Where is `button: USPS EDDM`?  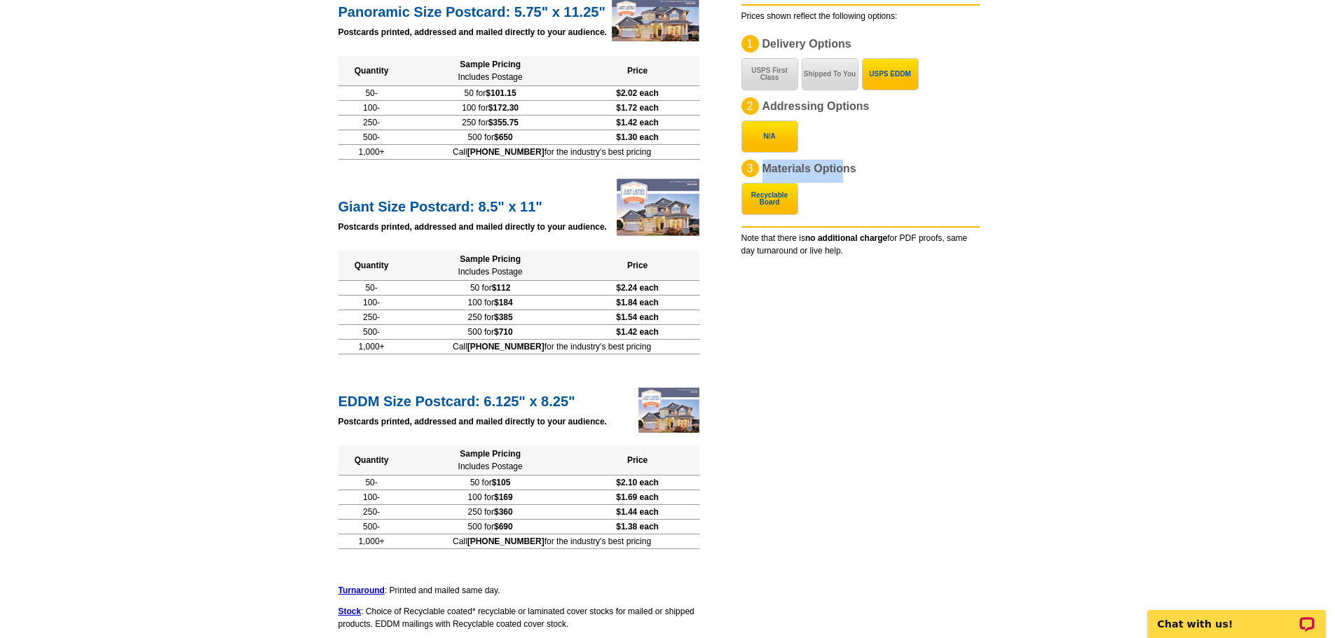
button: USPS EDDM is located at coordinates (890, 74).